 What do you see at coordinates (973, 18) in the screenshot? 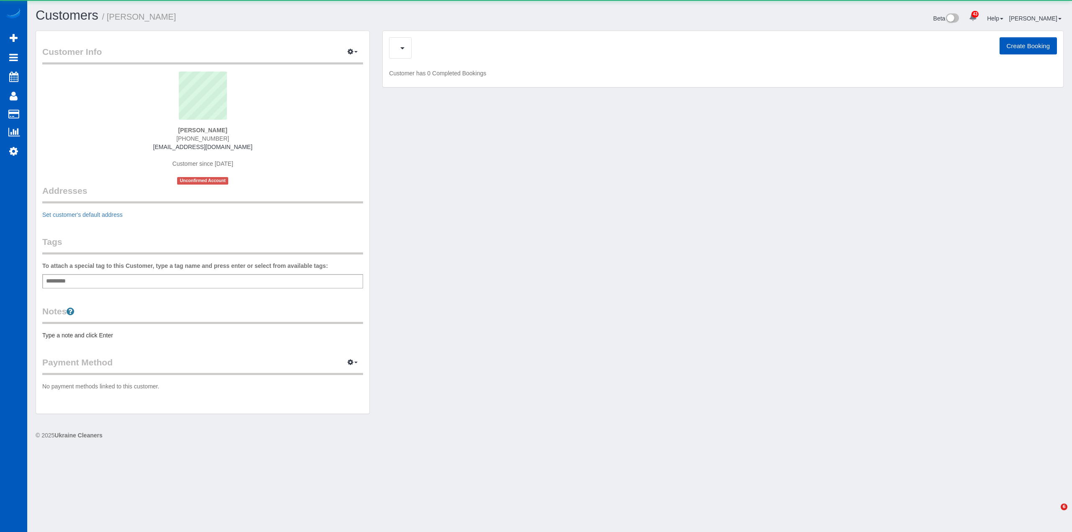
I see `a: 43` at bounding box center [973, 18].